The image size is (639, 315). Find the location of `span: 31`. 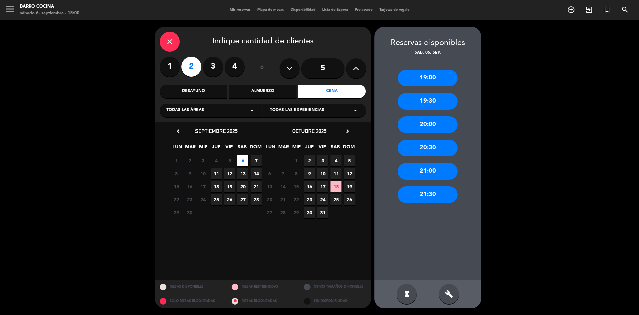

span: 31 is located at coordinates (323, 212).